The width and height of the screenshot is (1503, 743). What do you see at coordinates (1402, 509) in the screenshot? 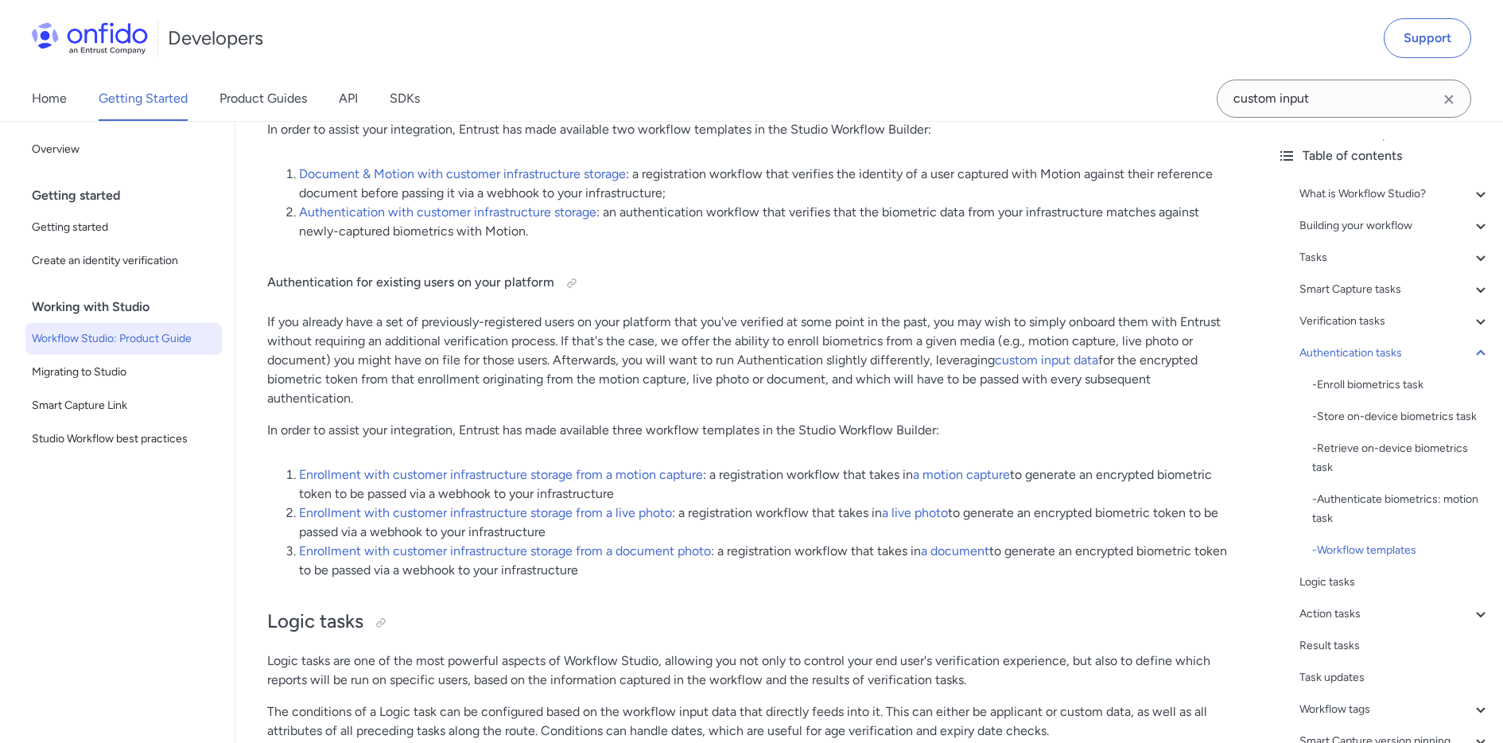
I see `a: -Authenticate biometrics: motion task` at bounding box center [1402, 509].